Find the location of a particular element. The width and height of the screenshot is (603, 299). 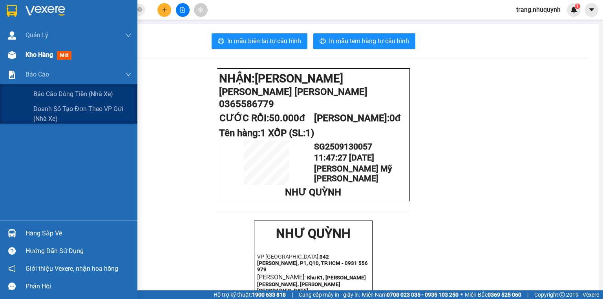

img: solution-icon is located at coordinates (12, 75).